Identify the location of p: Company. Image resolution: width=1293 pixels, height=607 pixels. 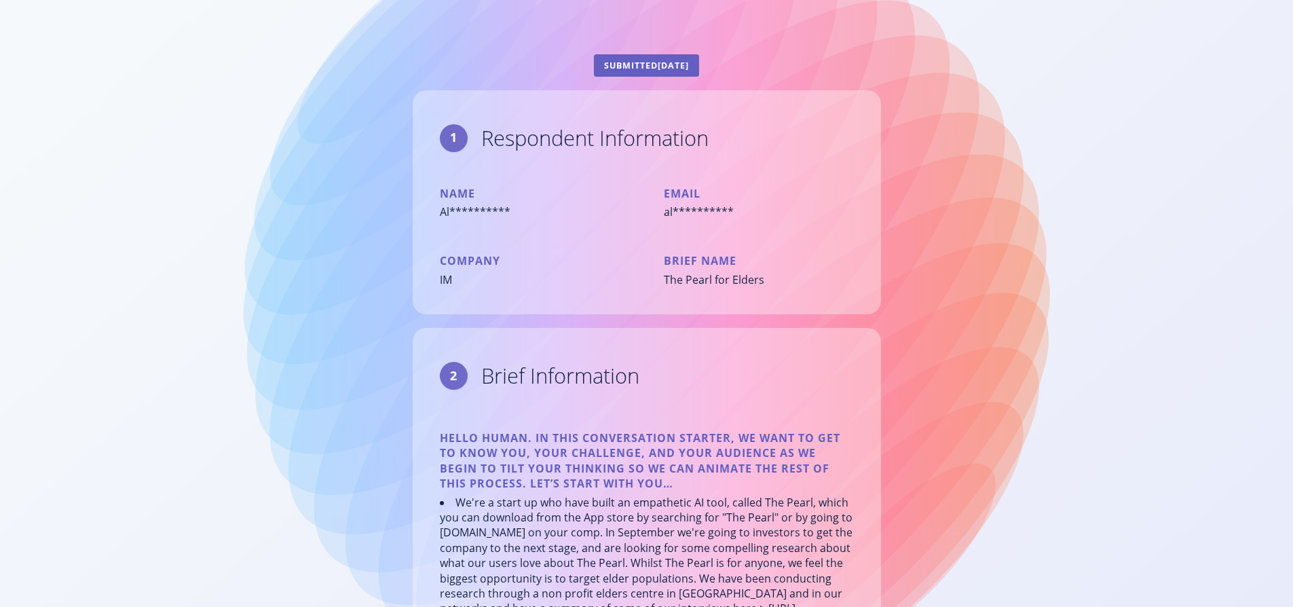
(535, 261).